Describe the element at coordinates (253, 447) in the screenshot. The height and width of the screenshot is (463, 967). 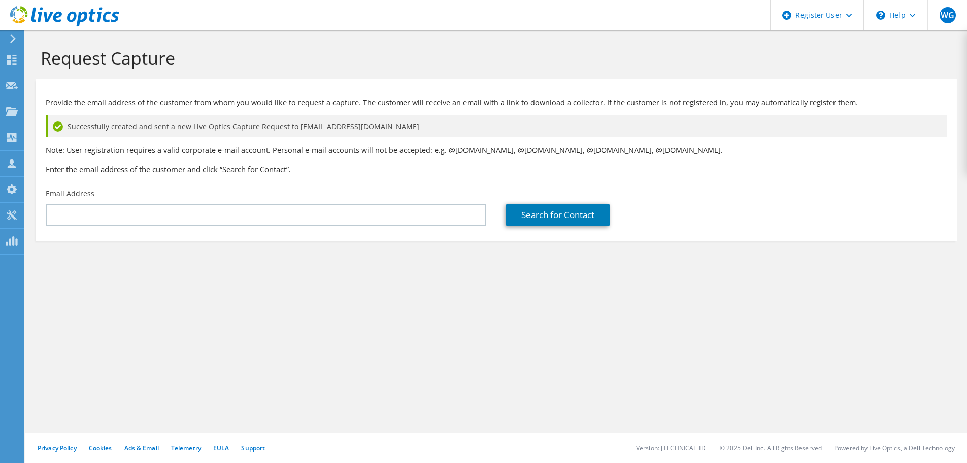
I see `a: Support` at that location.